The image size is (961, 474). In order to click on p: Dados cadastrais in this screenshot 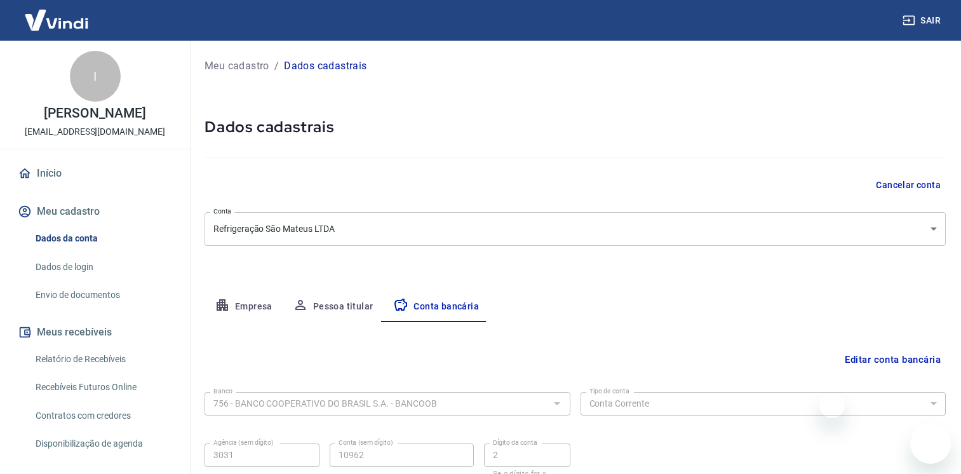, I will do `click(325, 66)`.